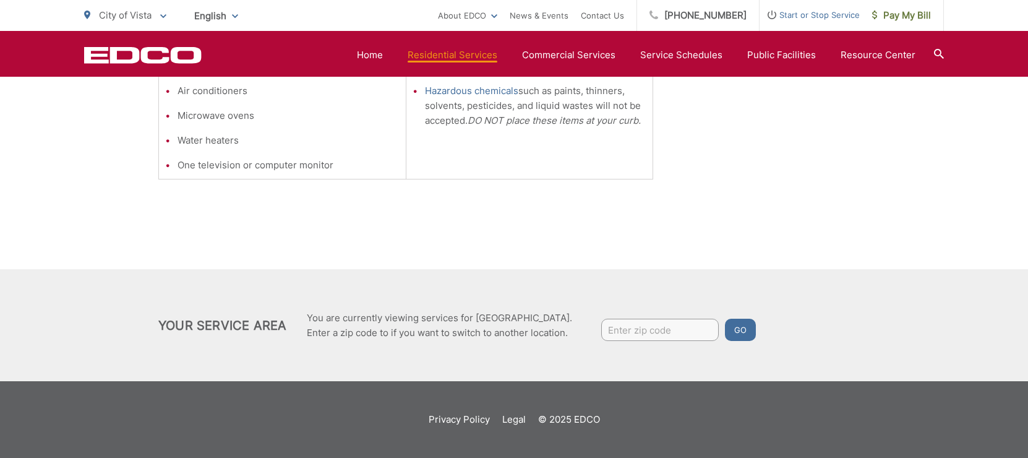 This screenshot has height=458, width=1028. What do you see at coordinates (288, 91) in the screenshot?
I see `li: Air conditioners` at bounding box center [288, 91].